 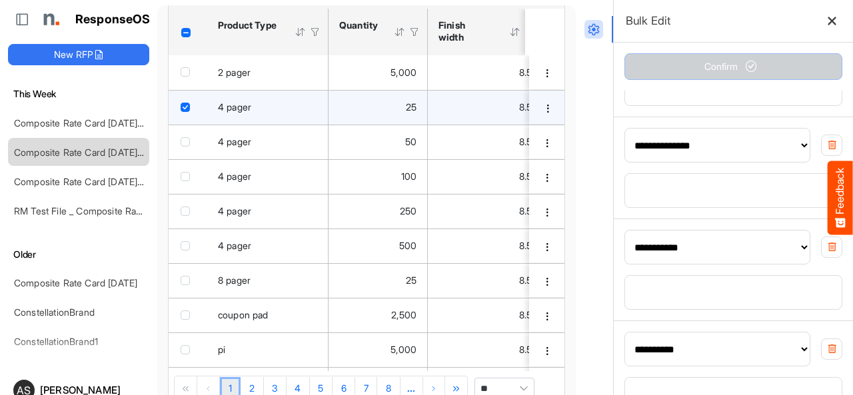 I want to click on span: 50, so click(x=410, y=141).